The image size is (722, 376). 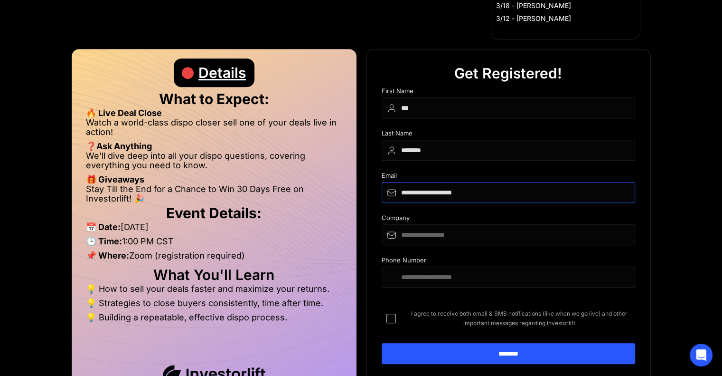 What do you see at coordinates (214, 194) in the screenshot?
I see `li: Stay Till the End for a Chance to Win 30 Days Free on Investorlift! 🎉` at bounding box center [214, 194].